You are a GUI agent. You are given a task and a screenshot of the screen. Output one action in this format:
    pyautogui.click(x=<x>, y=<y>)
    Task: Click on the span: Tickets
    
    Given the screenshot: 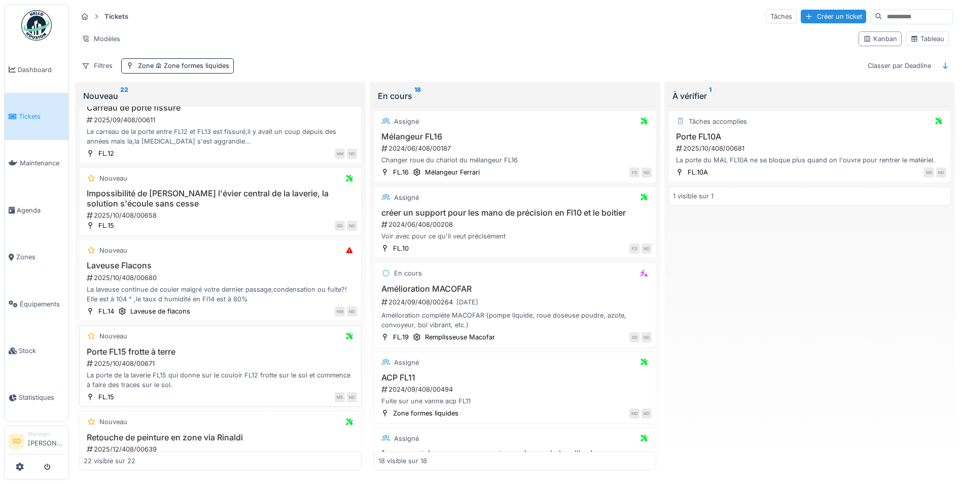 What is the action you would take?
    pyautogui.click(x=42, y=116)
    